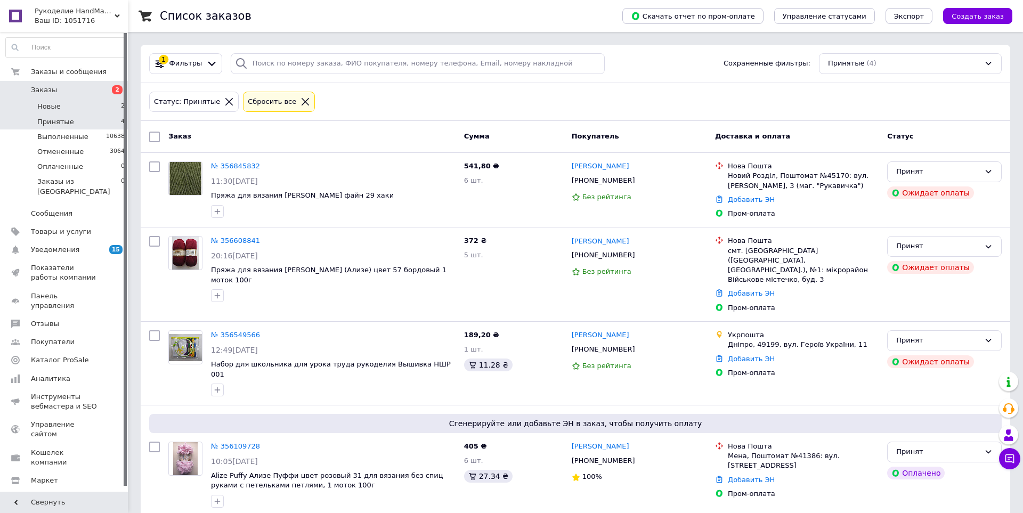  What do you see at coordinates (69, 72) in the screenshot?
I see `span: Заказы и сообщения` at bounding box center [69, 72].